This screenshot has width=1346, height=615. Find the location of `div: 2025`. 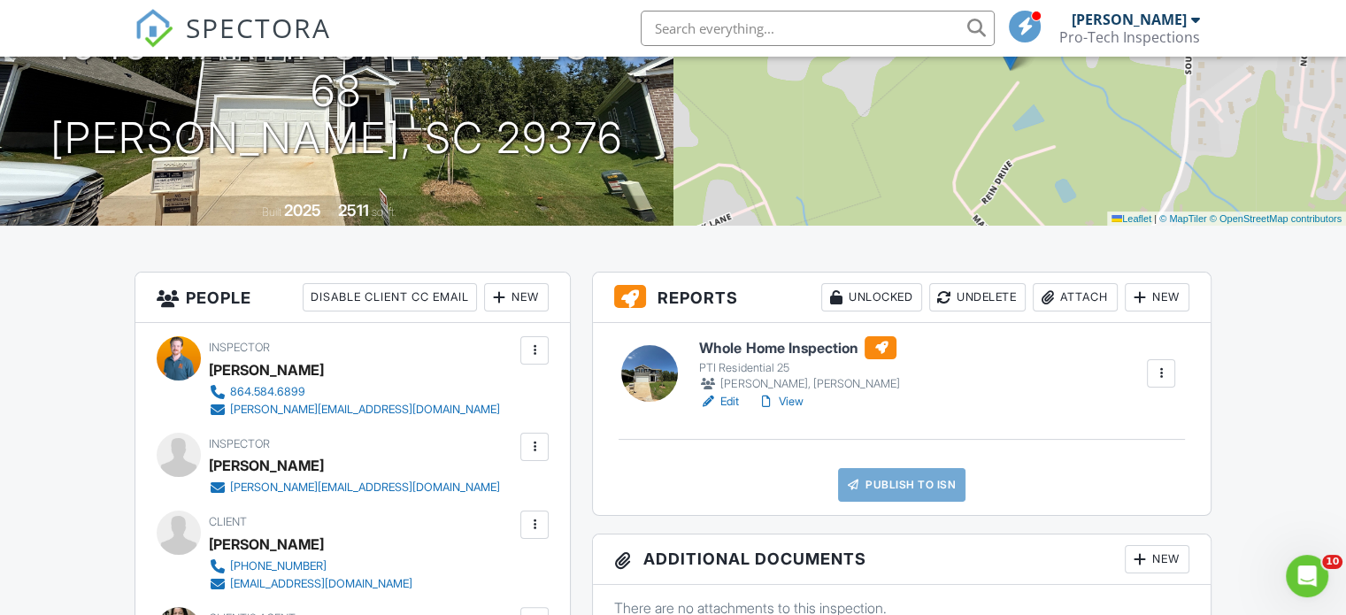

div: 2025 is located at coordinates (303, 210).